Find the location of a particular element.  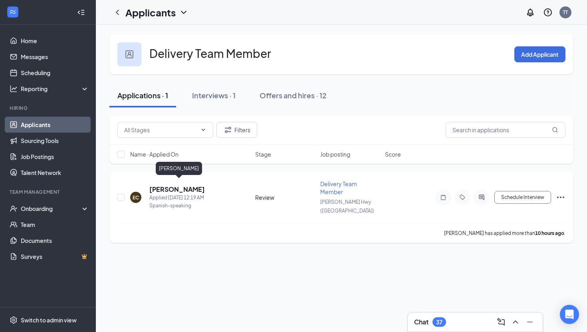

svg: Minimize is located at coordinates (530, 322).